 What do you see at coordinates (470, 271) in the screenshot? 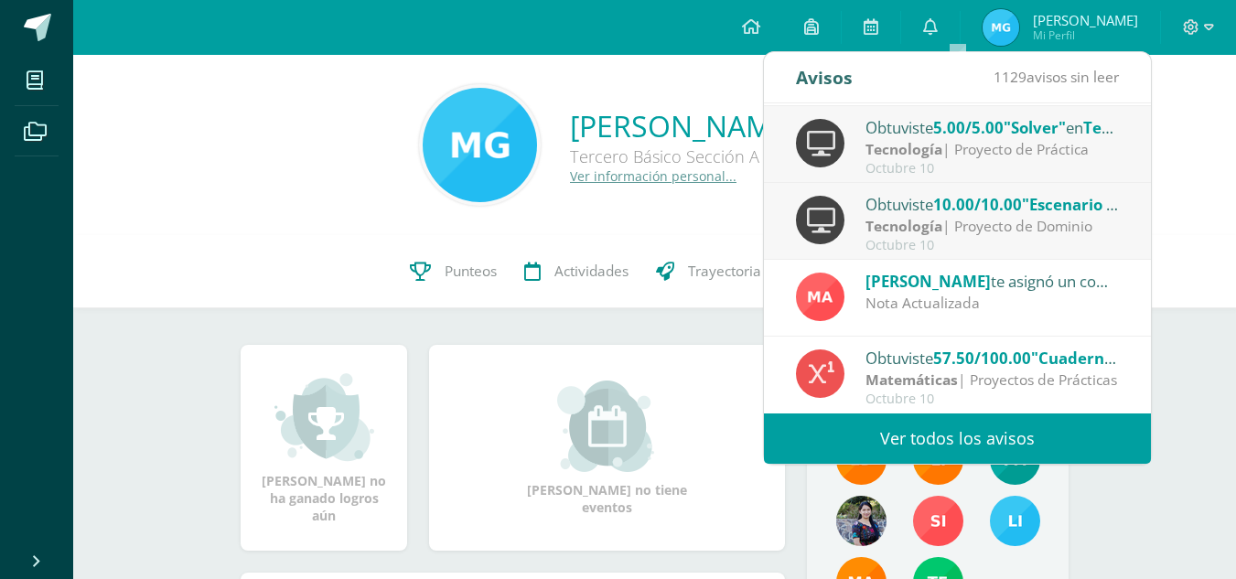
I see `span: Punteos` at bounding box center [470, 271].